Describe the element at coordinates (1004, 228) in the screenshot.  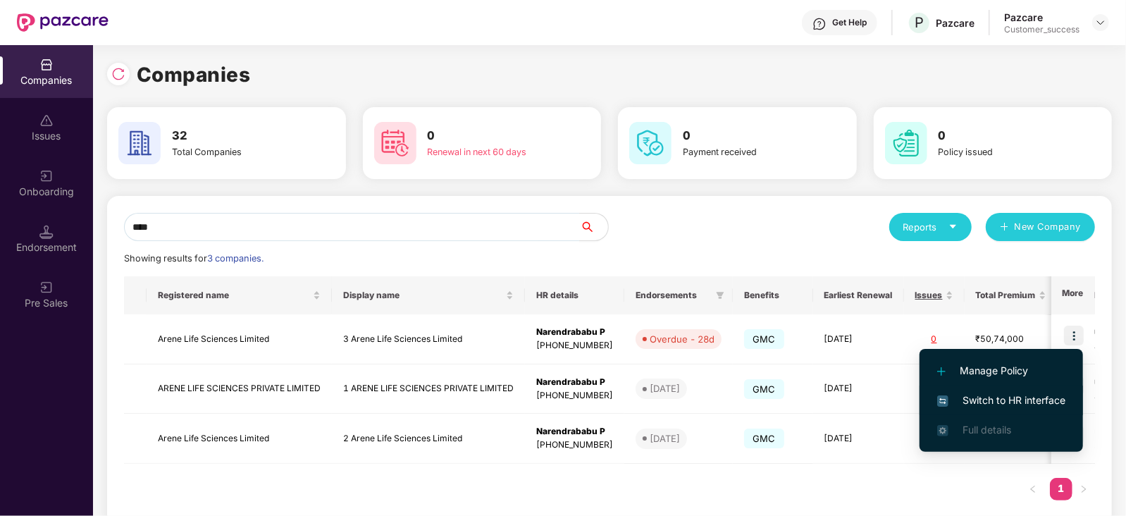
I see `span: plus` at that location.